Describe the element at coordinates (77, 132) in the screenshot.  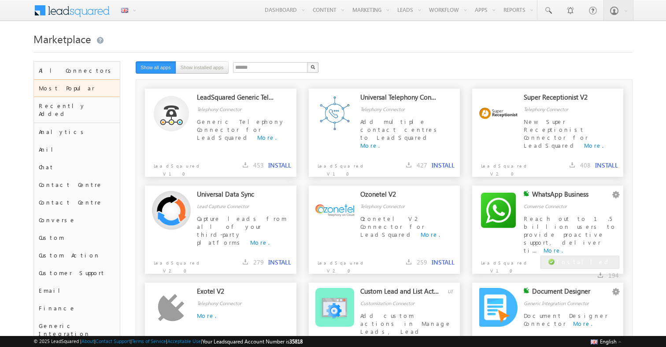
I see `div: Analytics` at that location.